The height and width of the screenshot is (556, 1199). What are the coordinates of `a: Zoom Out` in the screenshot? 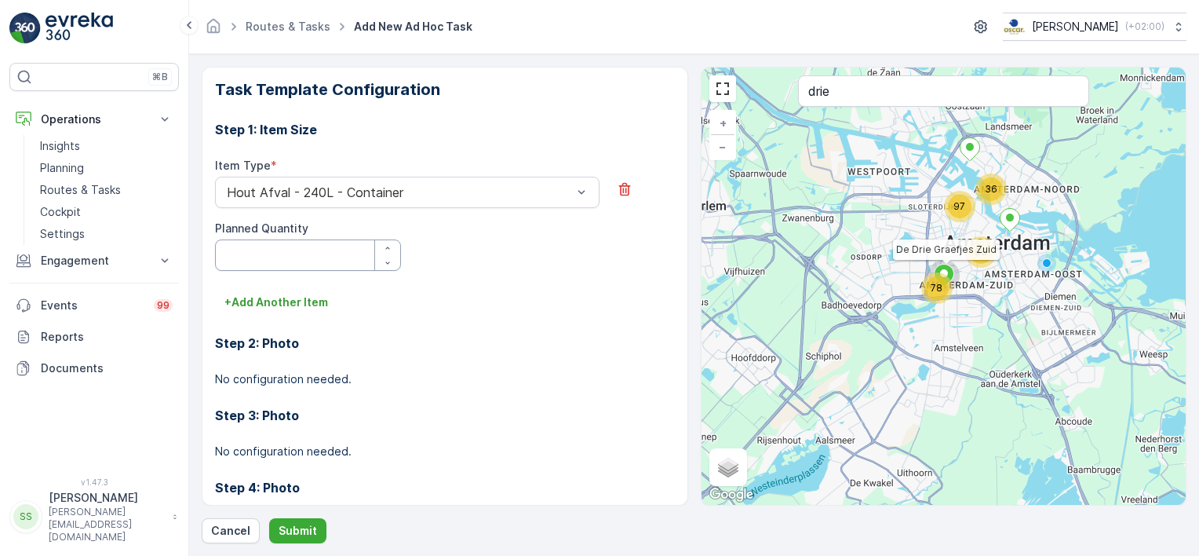 It's located at (723, 147).